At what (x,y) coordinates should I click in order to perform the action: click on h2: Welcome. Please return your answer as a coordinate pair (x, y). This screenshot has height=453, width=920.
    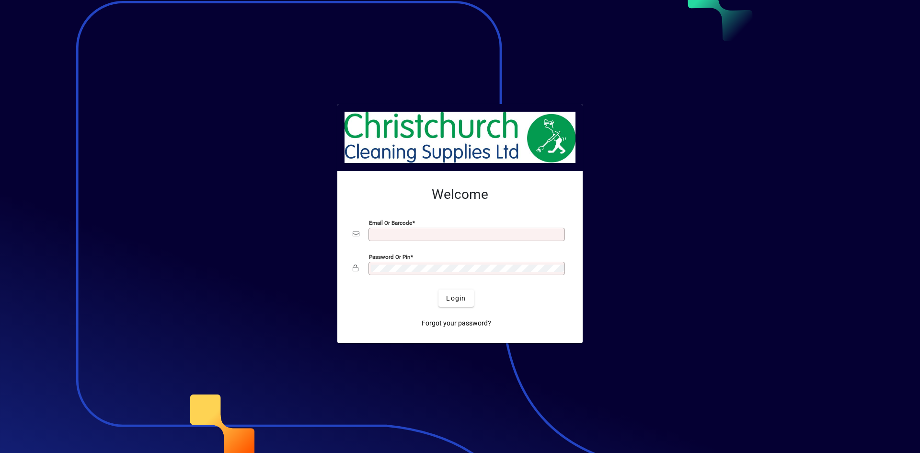
    Looking at the image, I should click on (460, 195).